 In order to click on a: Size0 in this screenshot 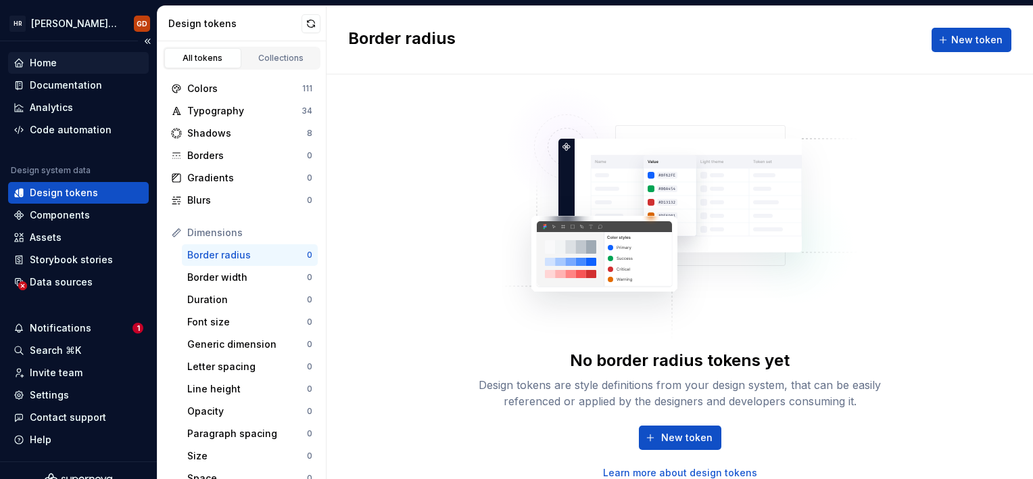, I will do `click(249, 456)`.